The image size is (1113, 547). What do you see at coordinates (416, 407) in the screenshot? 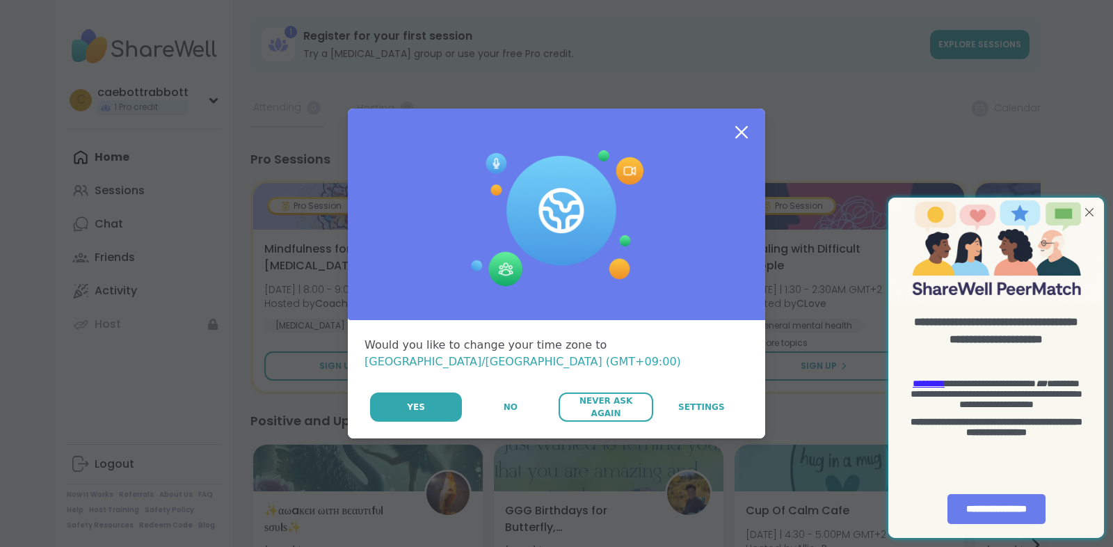
I see `button: Yes` at bounding box center [416, 407].